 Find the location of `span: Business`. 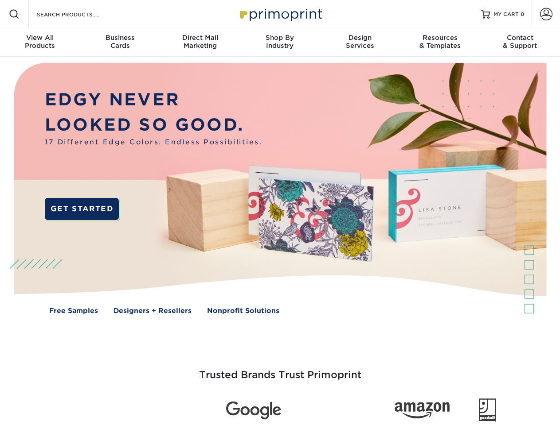

span: Business is located at coordinates (120, 38).